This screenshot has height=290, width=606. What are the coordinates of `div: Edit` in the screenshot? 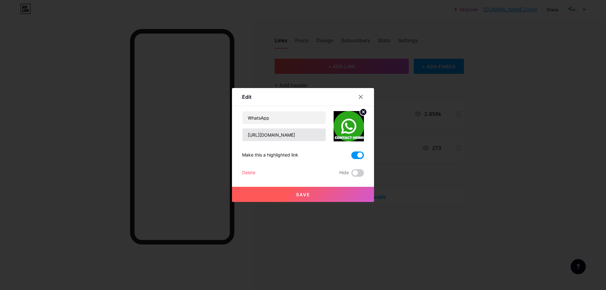 It's located at (247, 97).